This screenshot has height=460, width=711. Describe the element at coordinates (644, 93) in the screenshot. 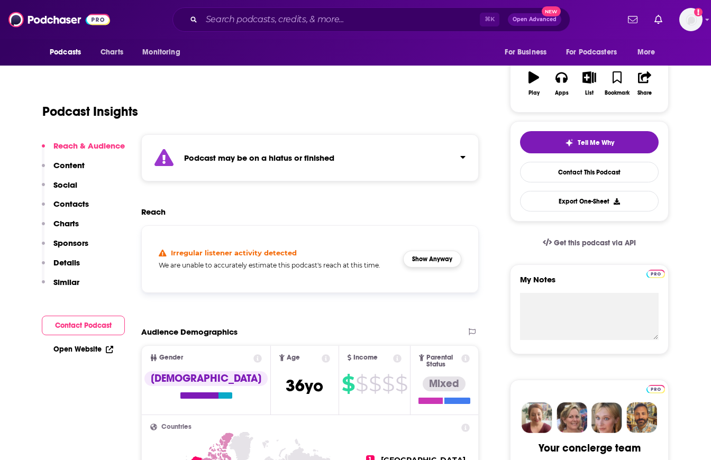

I see `div: Share` at that location.